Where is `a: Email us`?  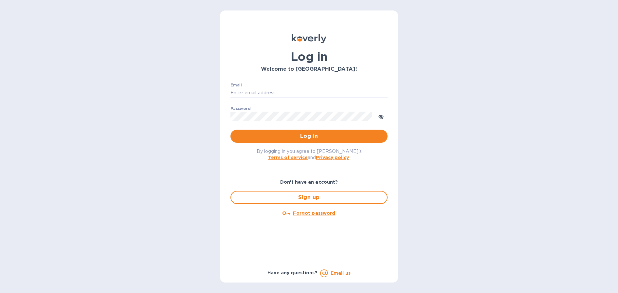
a: Email us is located at coordinates (341, 273).